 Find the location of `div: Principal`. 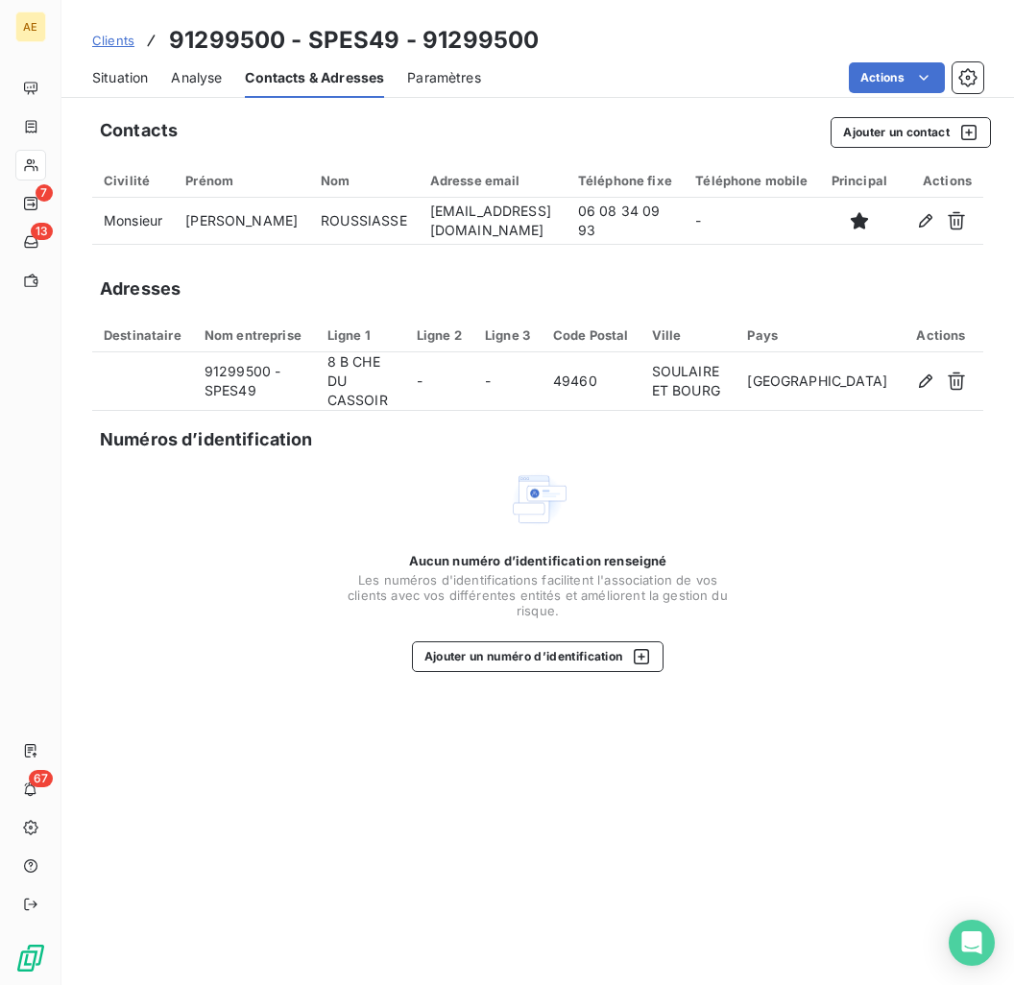

div: Principal is located at coordinates (859, 181).